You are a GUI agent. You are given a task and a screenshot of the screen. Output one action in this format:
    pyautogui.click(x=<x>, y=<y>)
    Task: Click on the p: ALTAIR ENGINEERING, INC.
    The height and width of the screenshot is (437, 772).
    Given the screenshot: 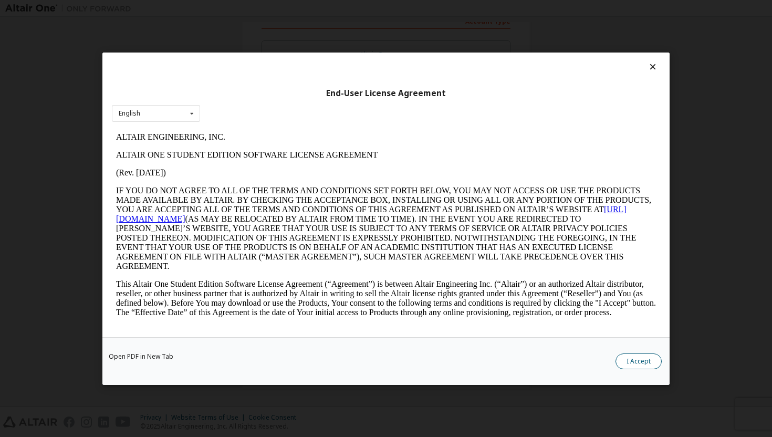 What is the action you would take?
    pyautogui.click(x=274, y=9)
    